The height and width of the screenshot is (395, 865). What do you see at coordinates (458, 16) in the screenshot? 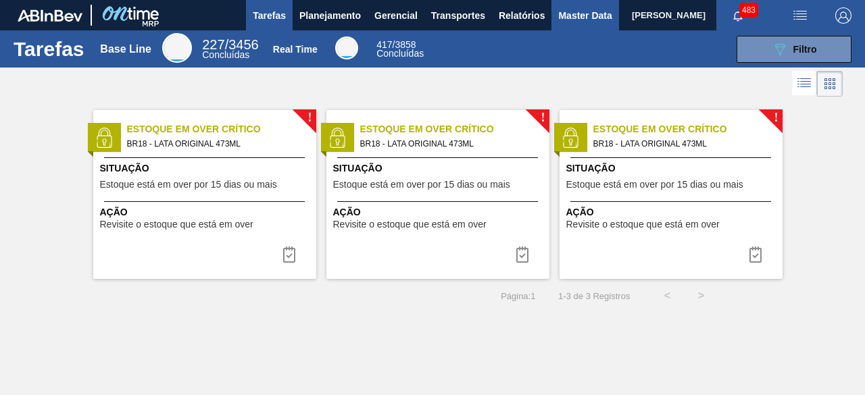
I see `span: Transportes` at bounding box center [458, 16].